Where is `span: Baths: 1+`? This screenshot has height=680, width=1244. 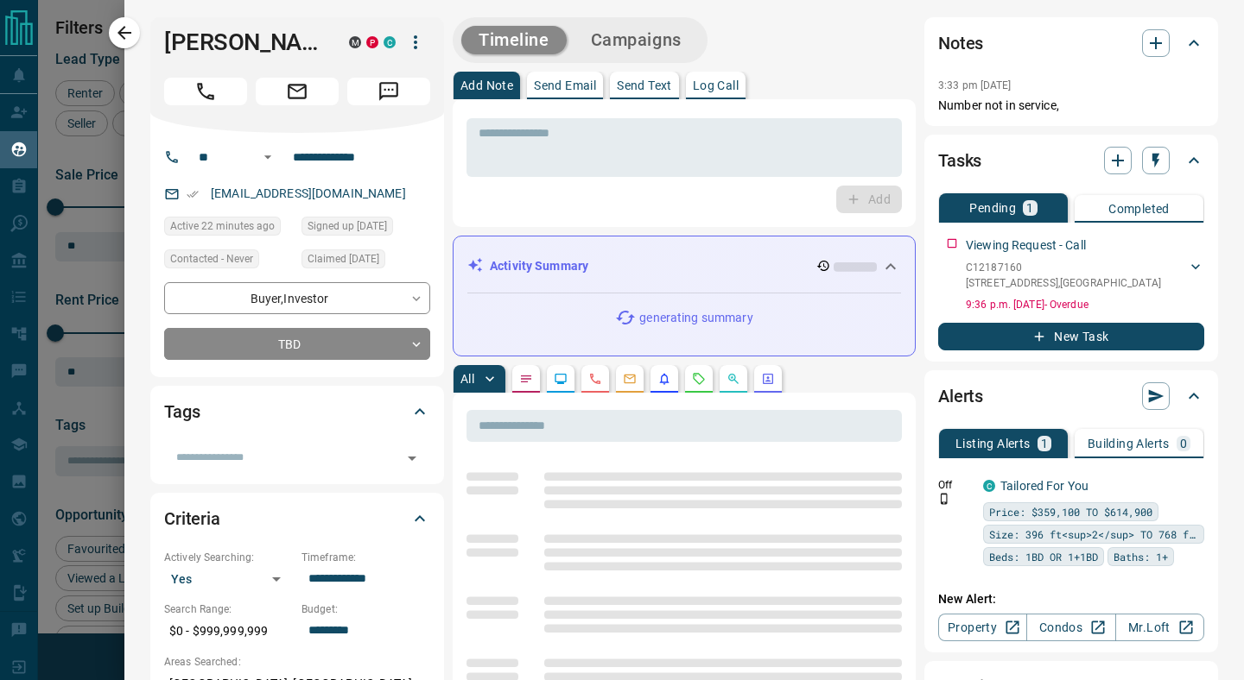 span: Baths: 1+ is located at coordinates (1140, 557).